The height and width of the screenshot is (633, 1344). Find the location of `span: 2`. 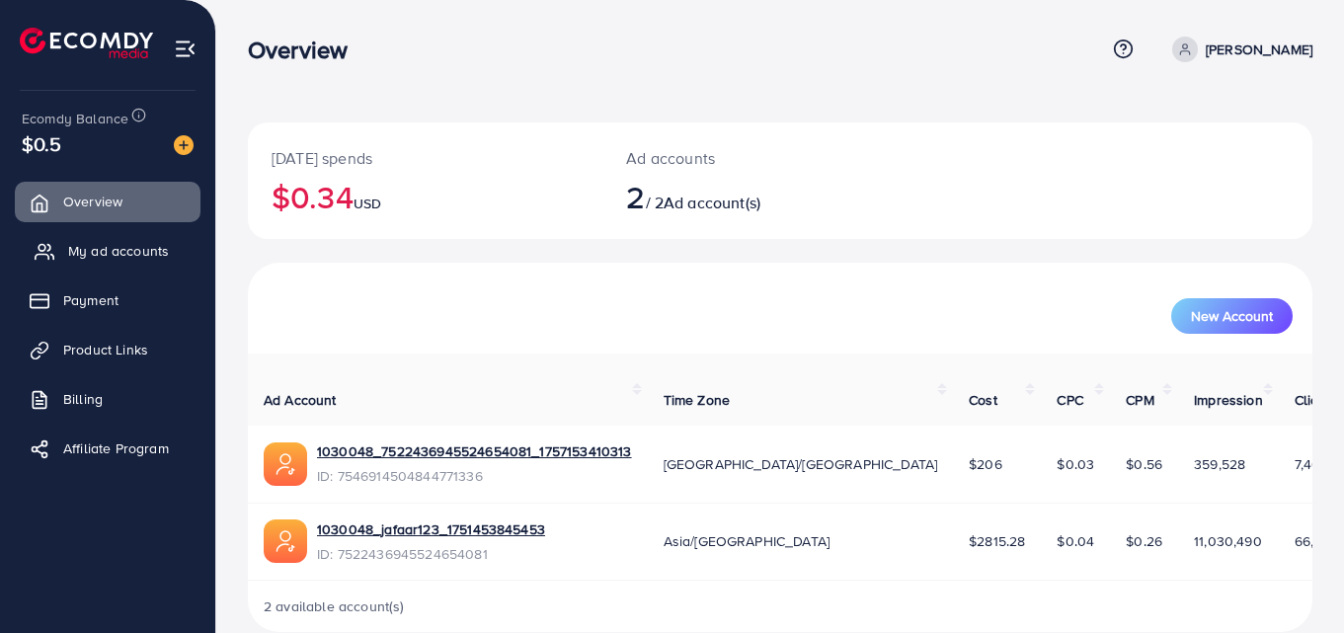

span: 2 is located at coordinates (635, 197).